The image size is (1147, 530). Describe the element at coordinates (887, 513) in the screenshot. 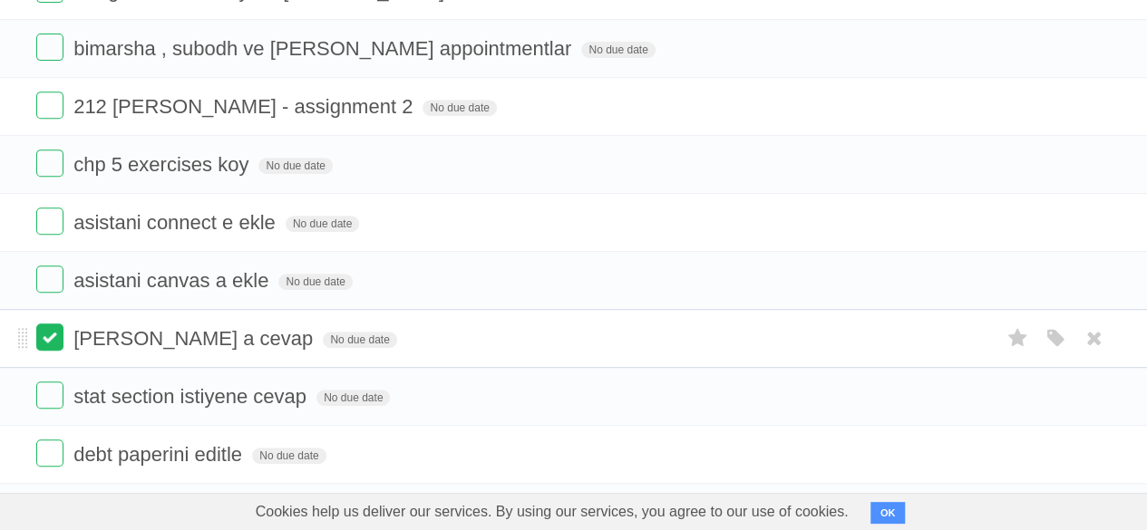

I see `button: OK` at that location.